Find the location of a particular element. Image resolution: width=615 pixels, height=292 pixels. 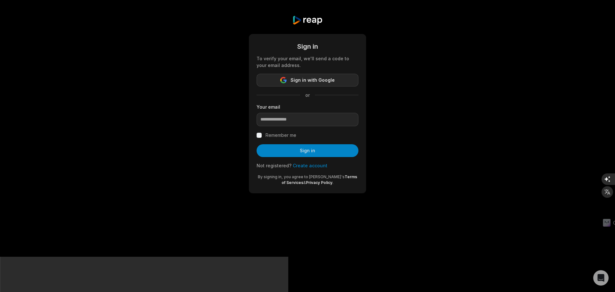

span: Not registered? is located at coordinates (274, 165).